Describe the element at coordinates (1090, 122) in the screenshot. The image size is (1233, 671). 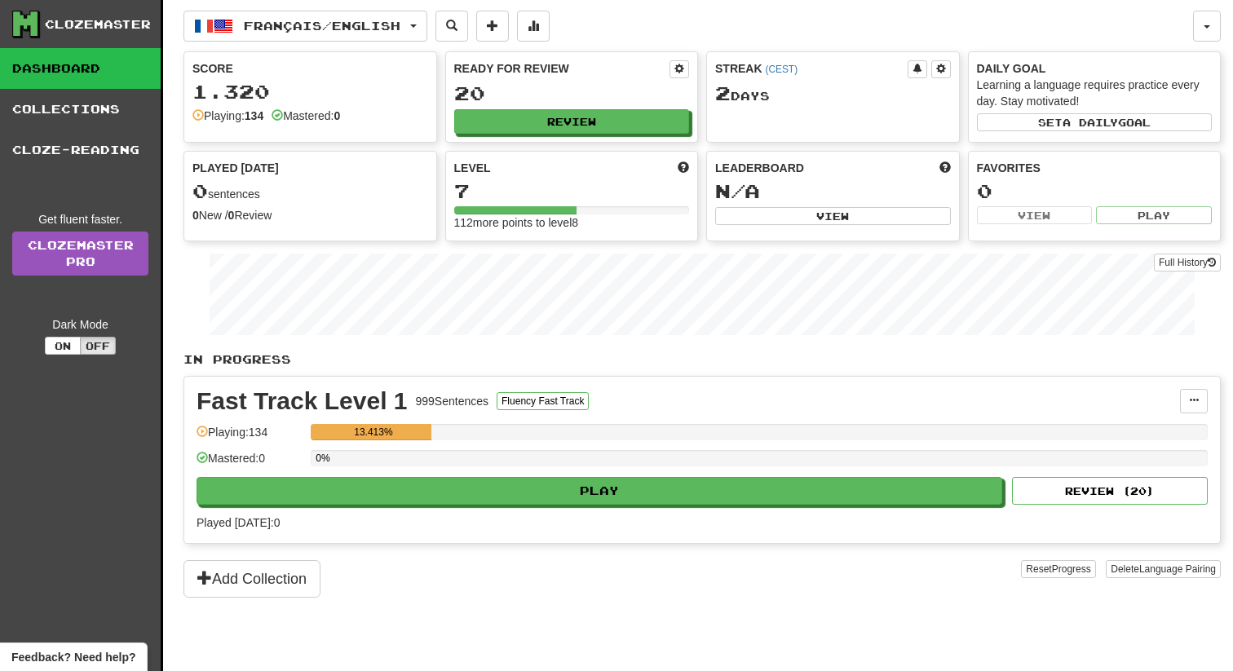
I see `span: a daily` at that location.